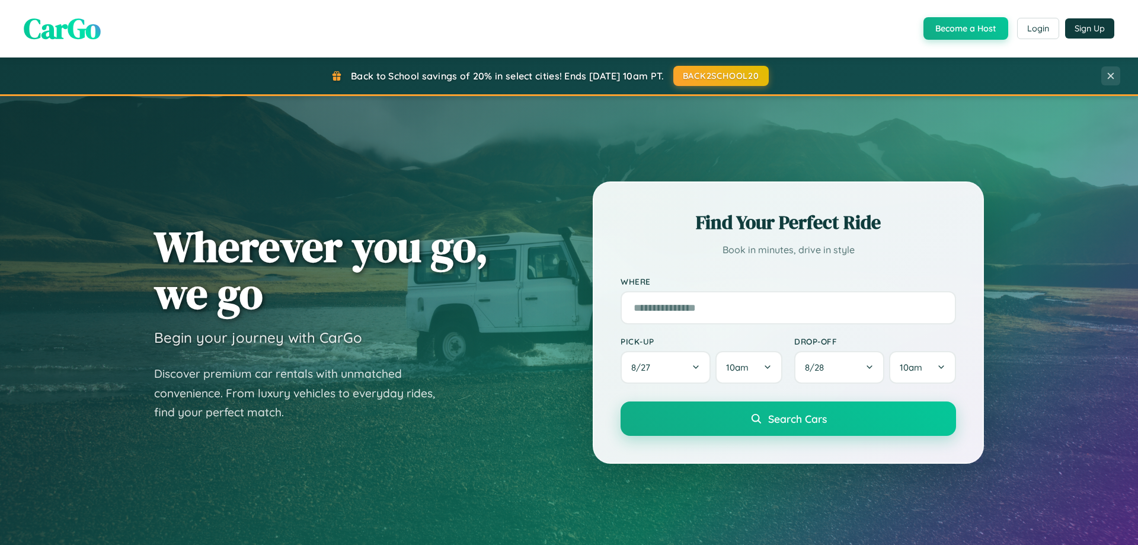 The image size is (1138, 545). I want to click on span: Search Cars, so click(797, 419).